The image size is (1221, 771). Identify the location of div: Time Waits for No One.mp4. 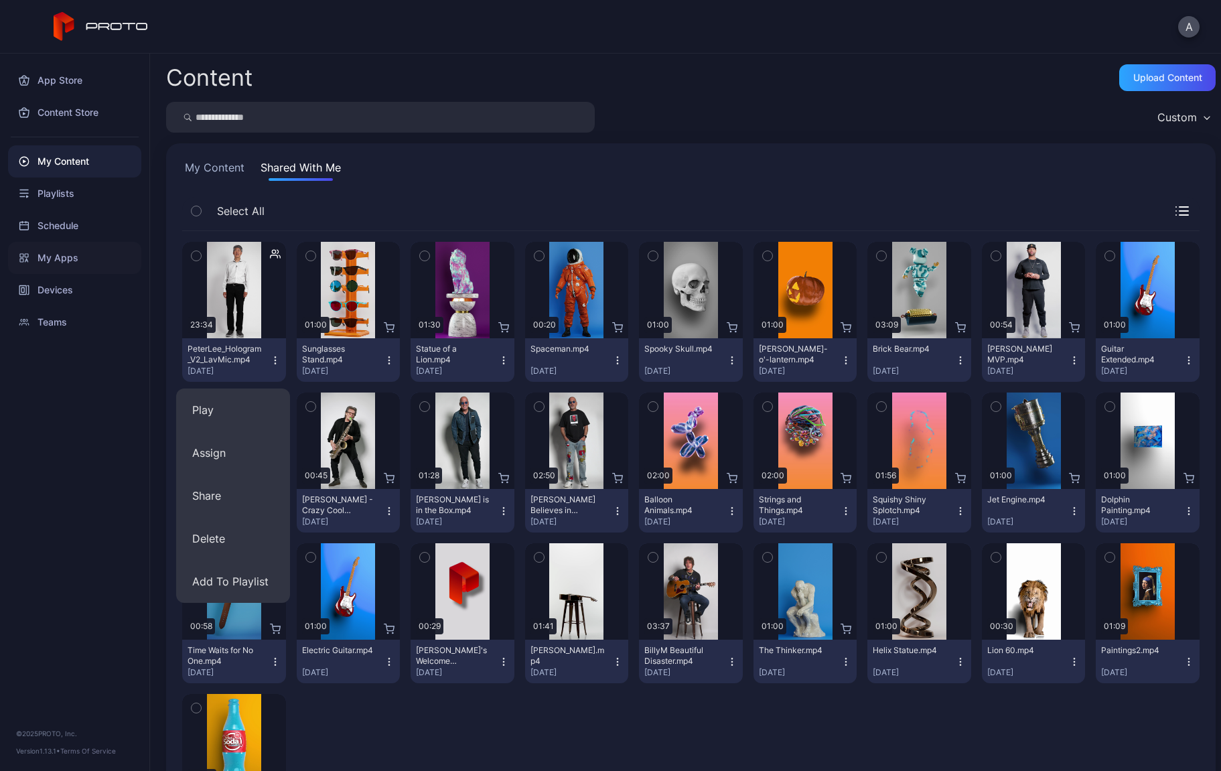
(224, 656).